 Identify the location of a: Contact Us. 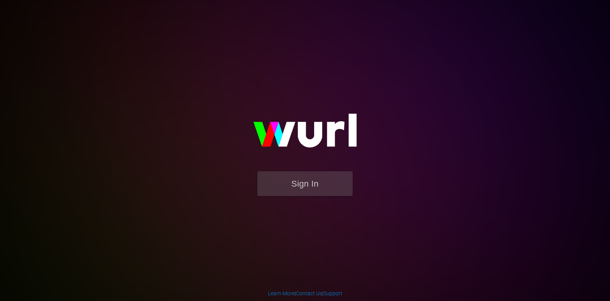
(309, 293).